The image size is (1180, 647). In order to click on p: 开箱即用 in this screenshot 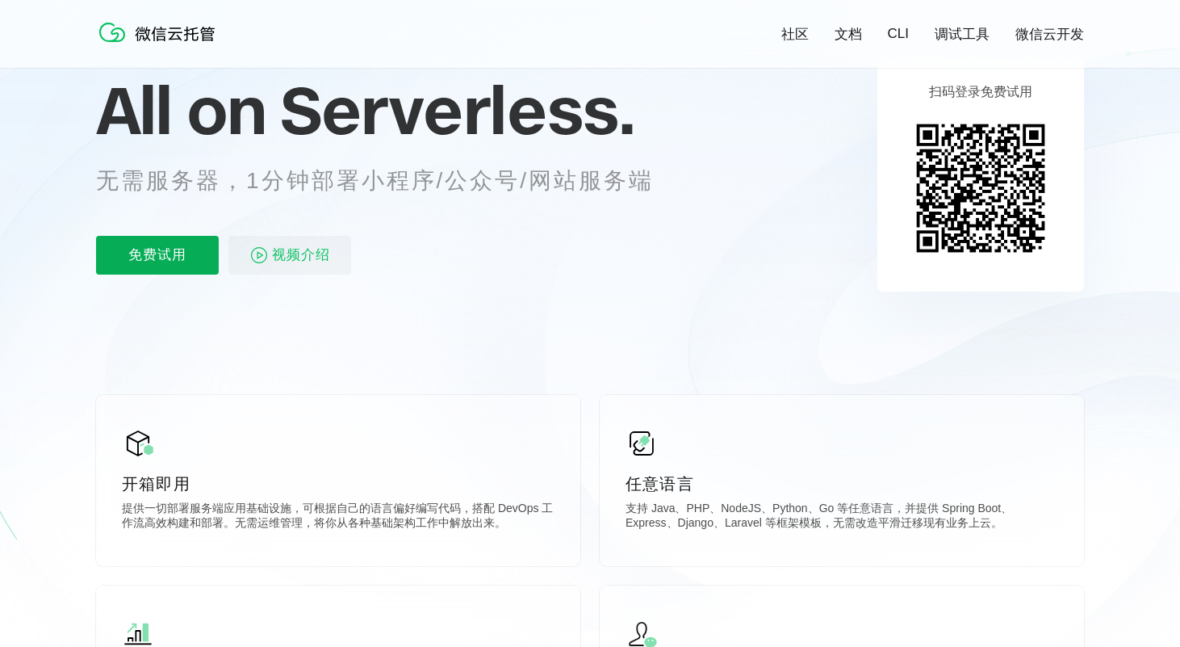, I will do `click(338, 484)`.